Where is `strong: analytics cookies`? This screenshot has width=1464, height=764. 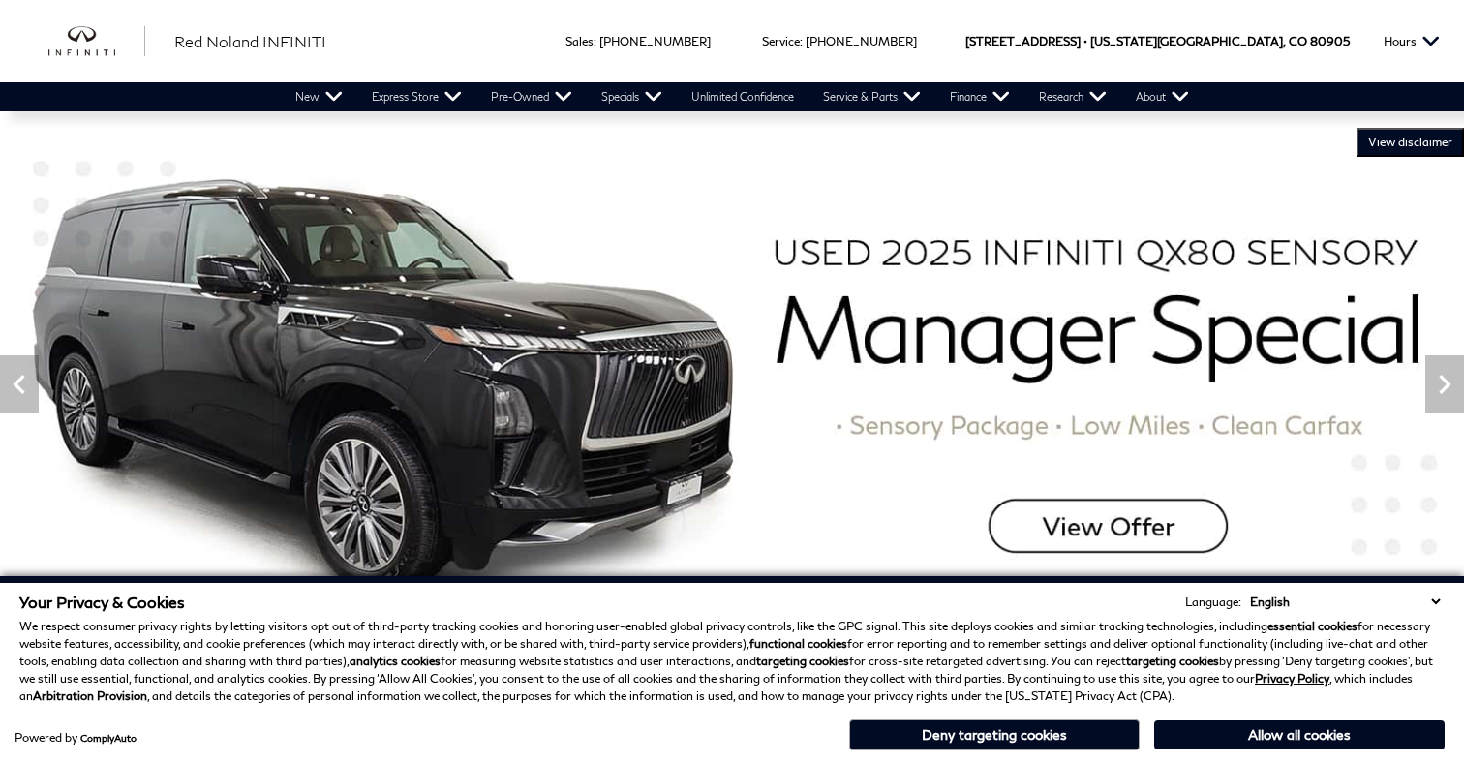
strong: analytics cookies is located at coordinates (395, 660).